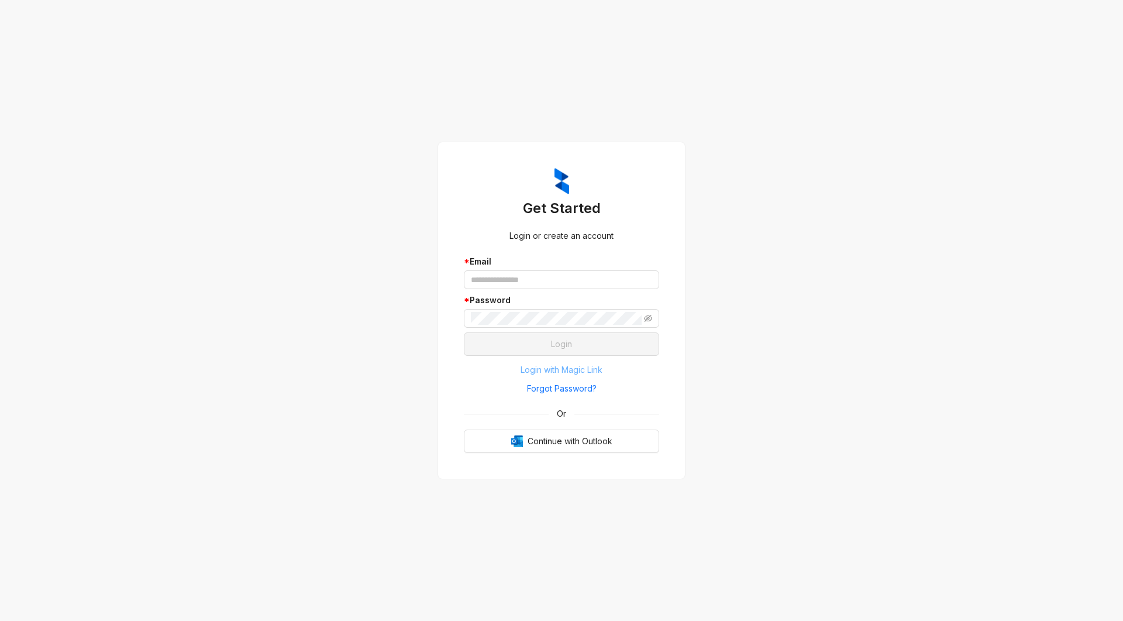  What do you see at coordinates (561, 236) in the screenshot?
I see `div: Login or create an account` at bounding box center [561, 236].